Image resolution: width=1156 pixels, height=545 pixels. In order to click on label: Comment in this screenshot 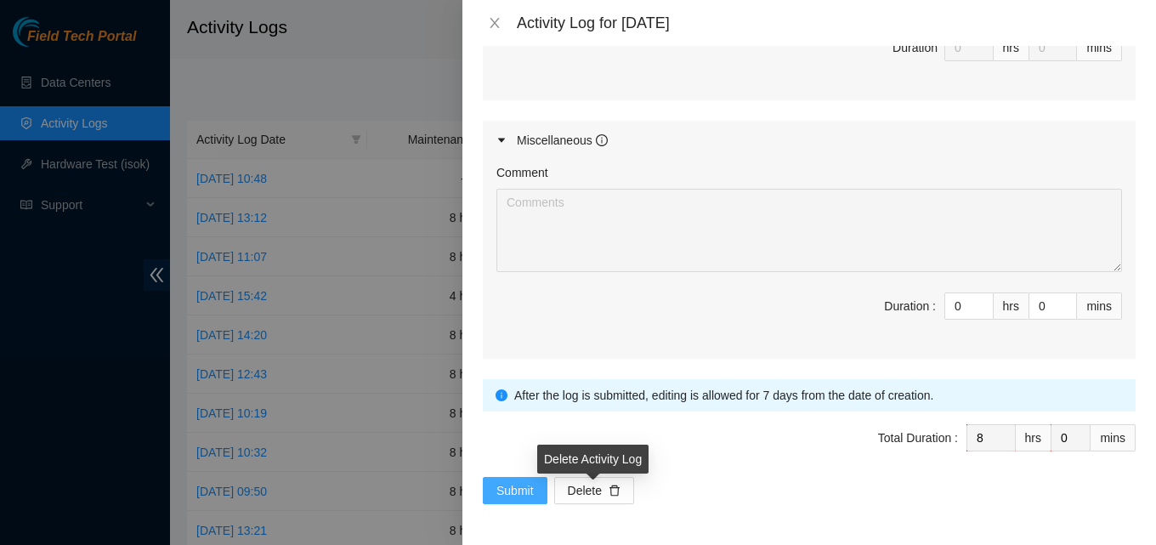, I will do `click(522, 173)`.